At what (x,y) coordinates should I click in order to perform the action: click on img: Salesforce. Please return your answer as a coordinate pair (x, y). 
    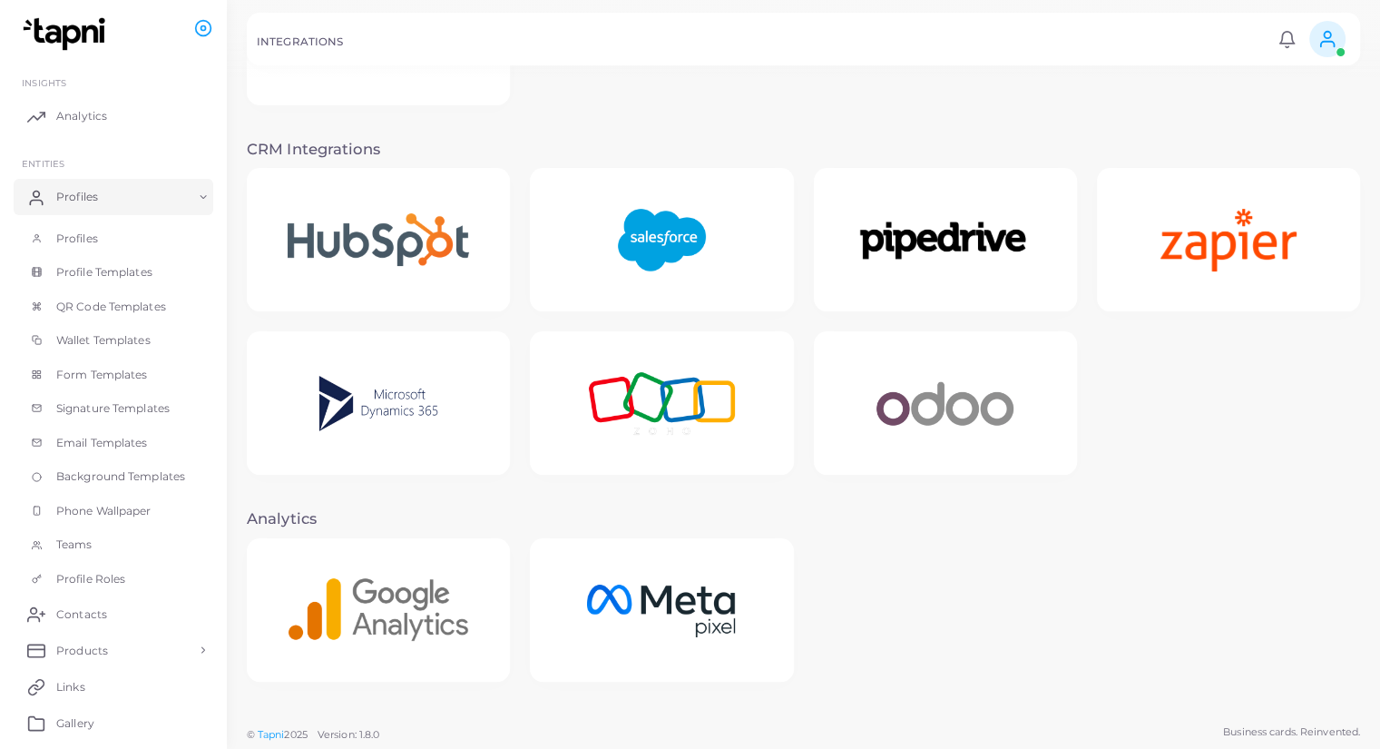
    Looking at the image, I should click on (661, 240).